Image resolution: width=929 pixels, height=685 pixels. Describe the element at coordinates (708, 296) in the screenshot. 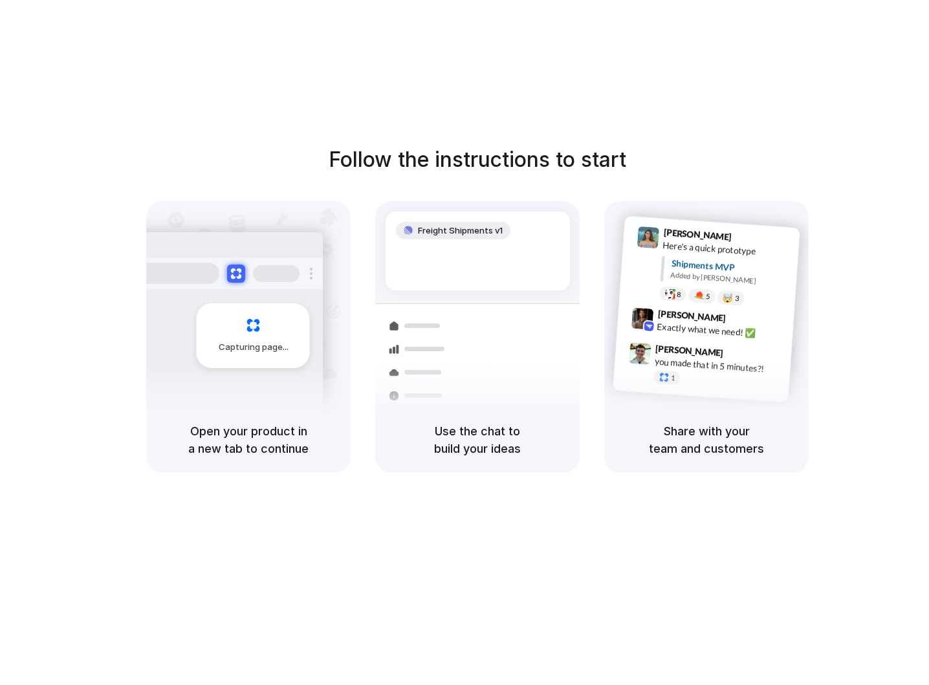

I see `span: 5` at that location.